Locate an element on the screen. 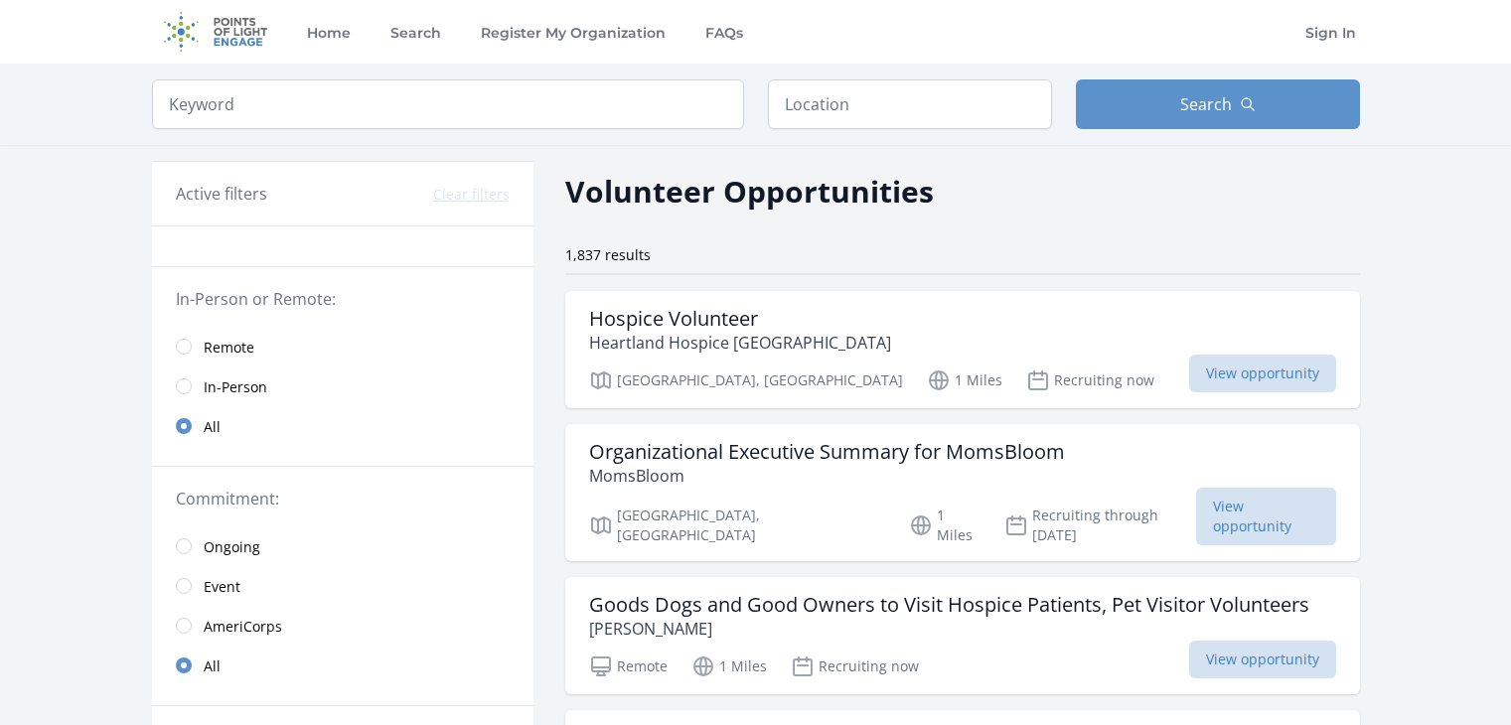 This screenshot has width=1511, height=725. button: Search is located at coordinates (1218, 104).